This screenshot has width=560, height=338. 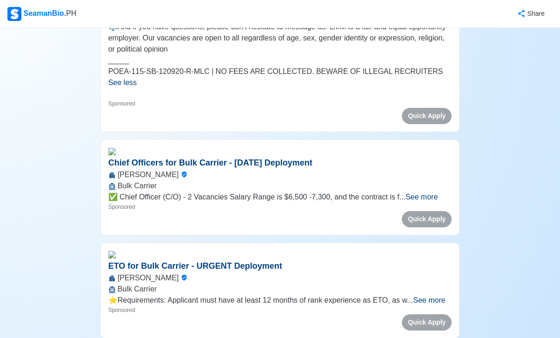 What do you see at coordinates (280, 38) in the screenshot?
I see `p: ⚖️And if you have questions, please don't hesitate to message us. LMM is a fair and equal opportu...` at bounding box center [280, 38].